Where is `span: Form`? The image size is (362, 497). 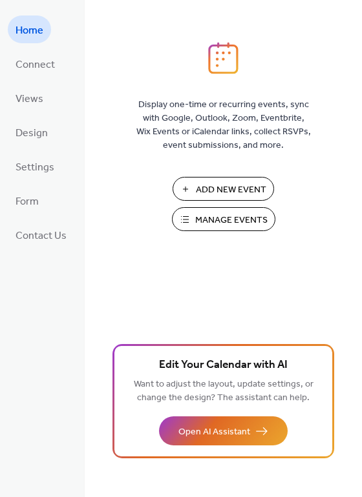
span: Form is located at coordinates (27, 202).